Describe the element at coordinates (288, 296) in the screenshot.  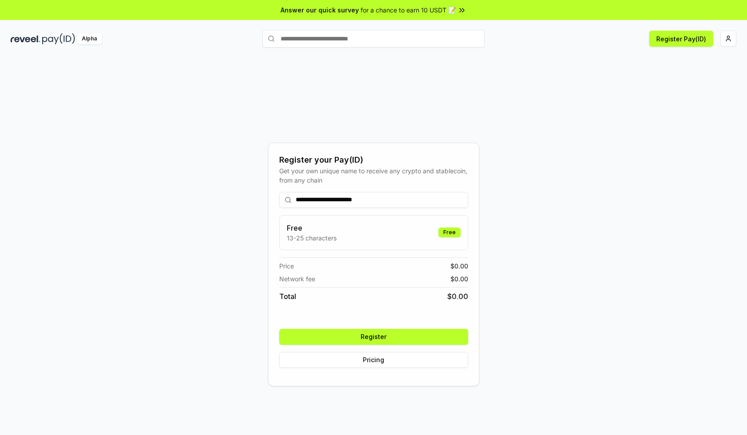
I see `span: Total` at that location.